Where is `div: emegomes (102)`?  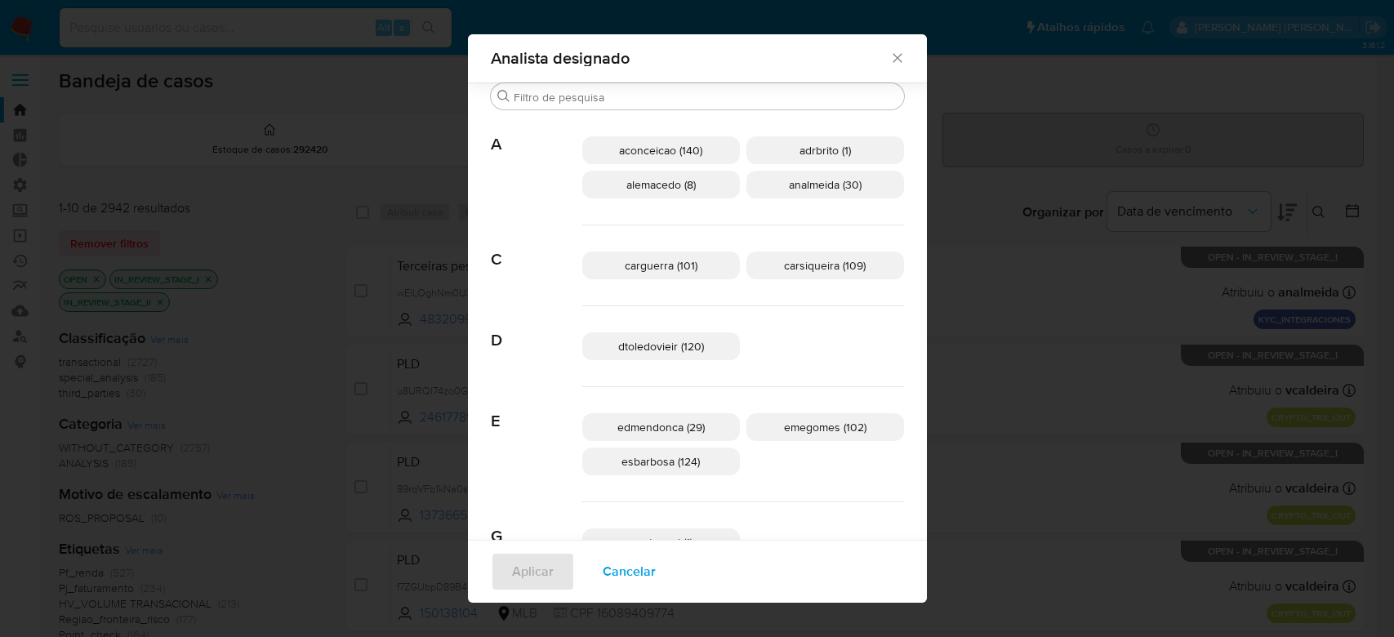
div: emegomes (102) is located at coordinates (825, 427).